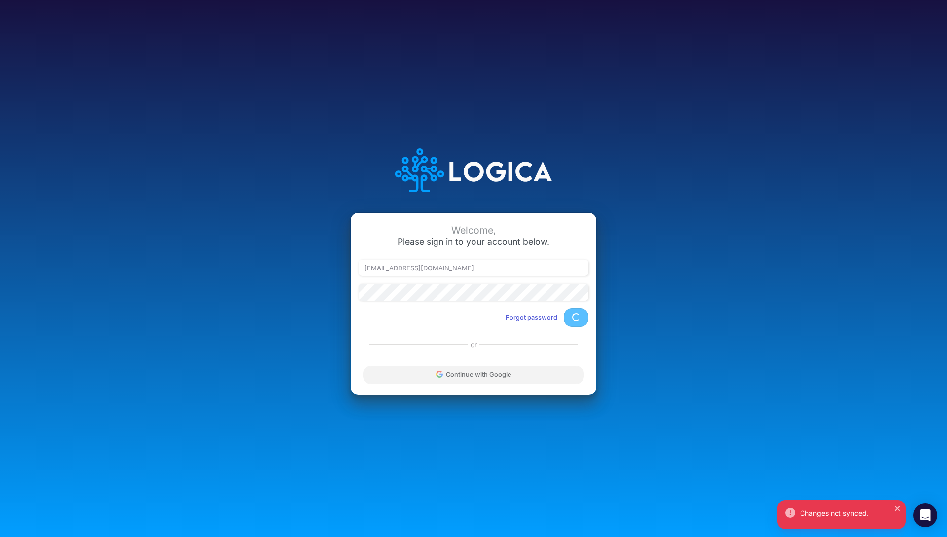 This screenshot has width=947, height=537. Describe the element at coordinates (473, 230) in the screenshot. I see `div: Welcome,` at that location.